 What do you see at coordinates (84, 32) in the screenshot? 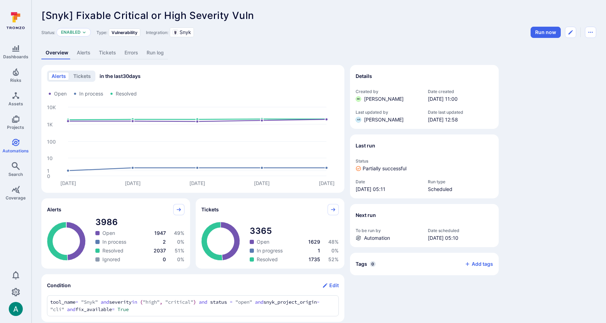
I see `button: Expand dropdown` at bounding box center [84, 32].